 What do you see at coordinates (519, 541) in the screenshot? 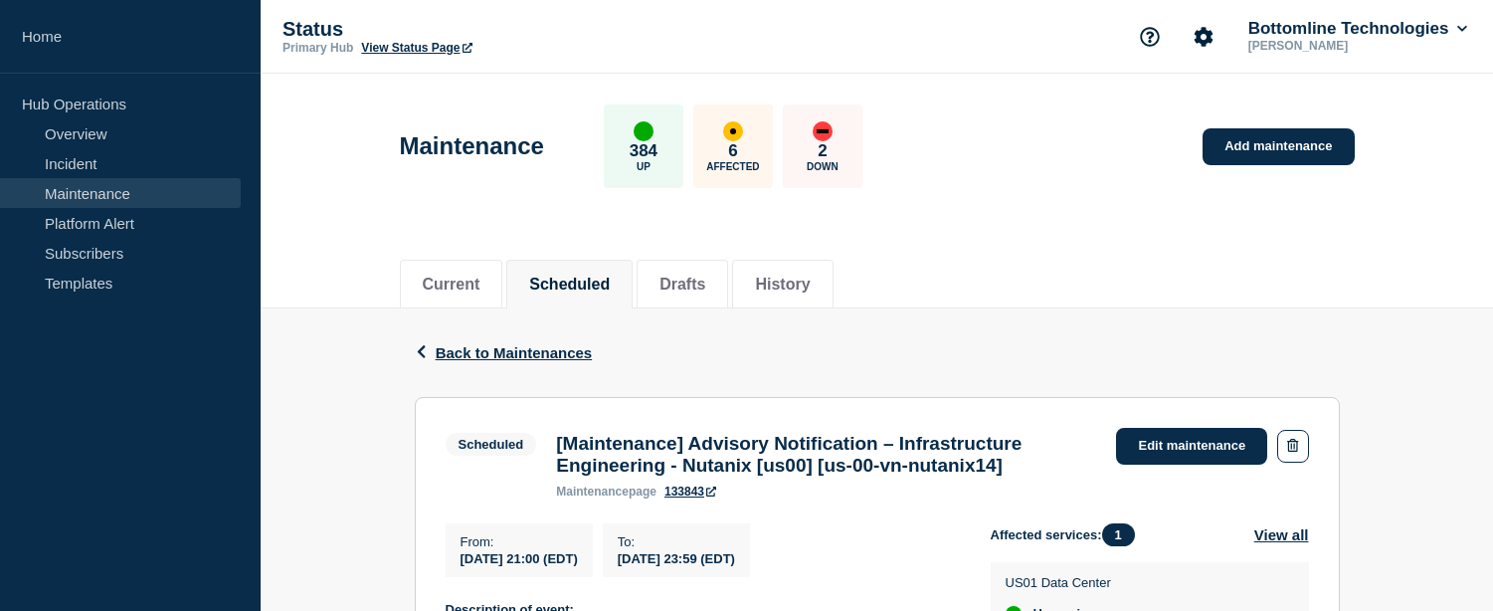
I see `p: From :` at bounding box center [519, 541].